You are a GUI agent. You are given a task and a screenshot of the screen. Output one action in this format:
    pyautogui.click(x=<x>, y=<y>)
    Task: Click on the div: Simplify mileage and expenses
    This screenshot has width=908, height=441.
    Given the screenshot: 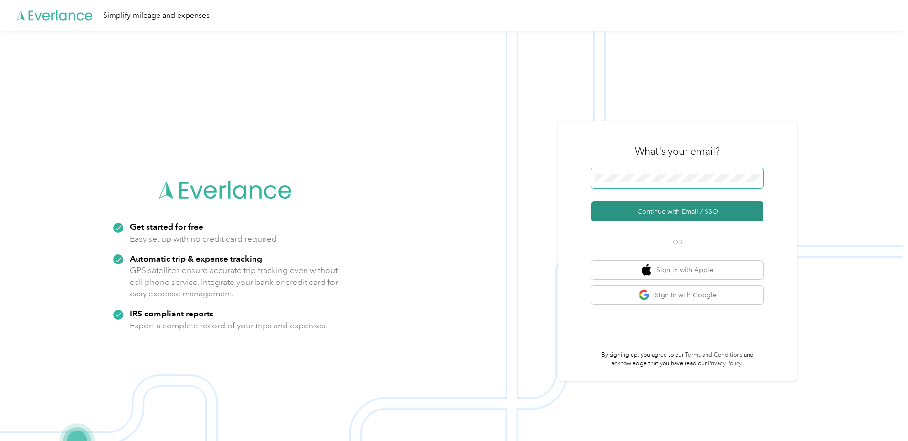 What is the action you would take?
    pyautogui.click(x=156, y=15)
    